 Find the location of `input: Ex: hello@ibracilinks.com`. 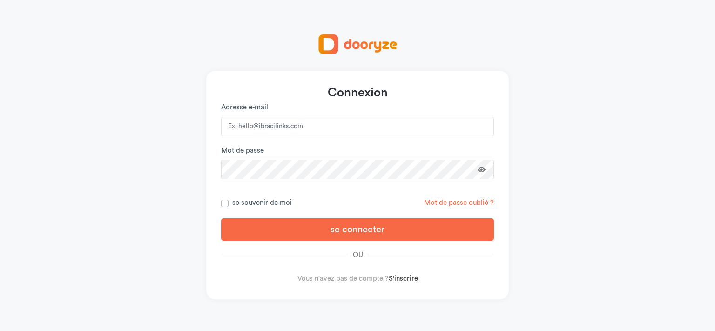

input: Ex: hello@ibracilinks.com is located at coordinates (358, 127).